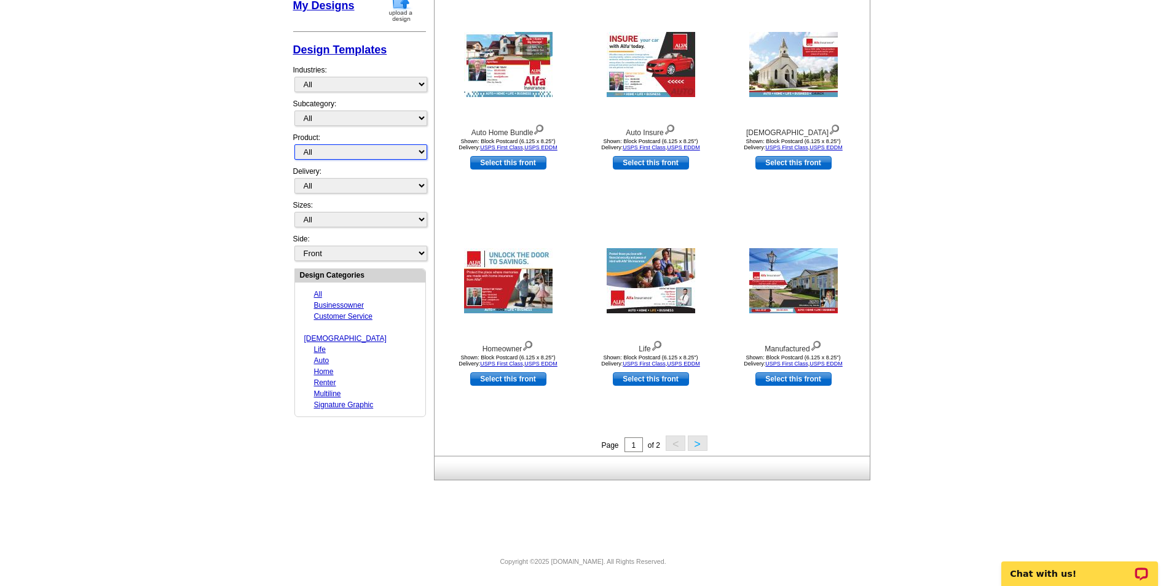 The height and width of the screenshot is (586, 1166). What do you see at coordinates (793, 346) in the screenshot?
I see `div: Manufactured` at bounding box center [793, 346].